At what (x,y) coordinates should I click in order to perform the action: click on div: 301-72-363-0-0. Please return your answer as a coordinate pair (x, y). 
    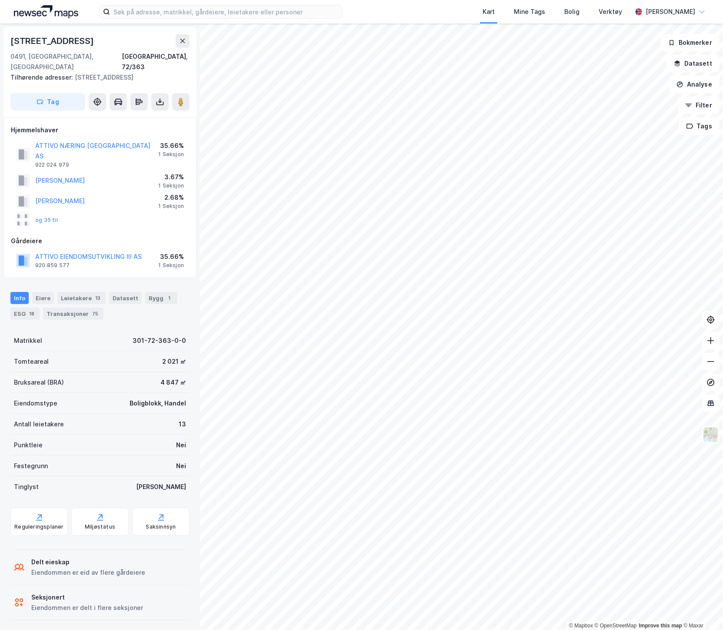
    Looking at the image, I should click on (159, 341).